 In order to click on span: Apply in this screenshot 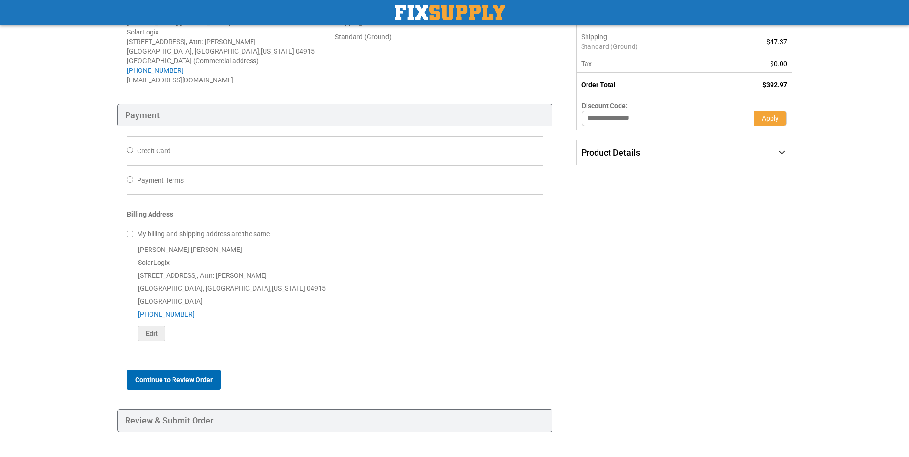, I will do `click(770, 118)`.